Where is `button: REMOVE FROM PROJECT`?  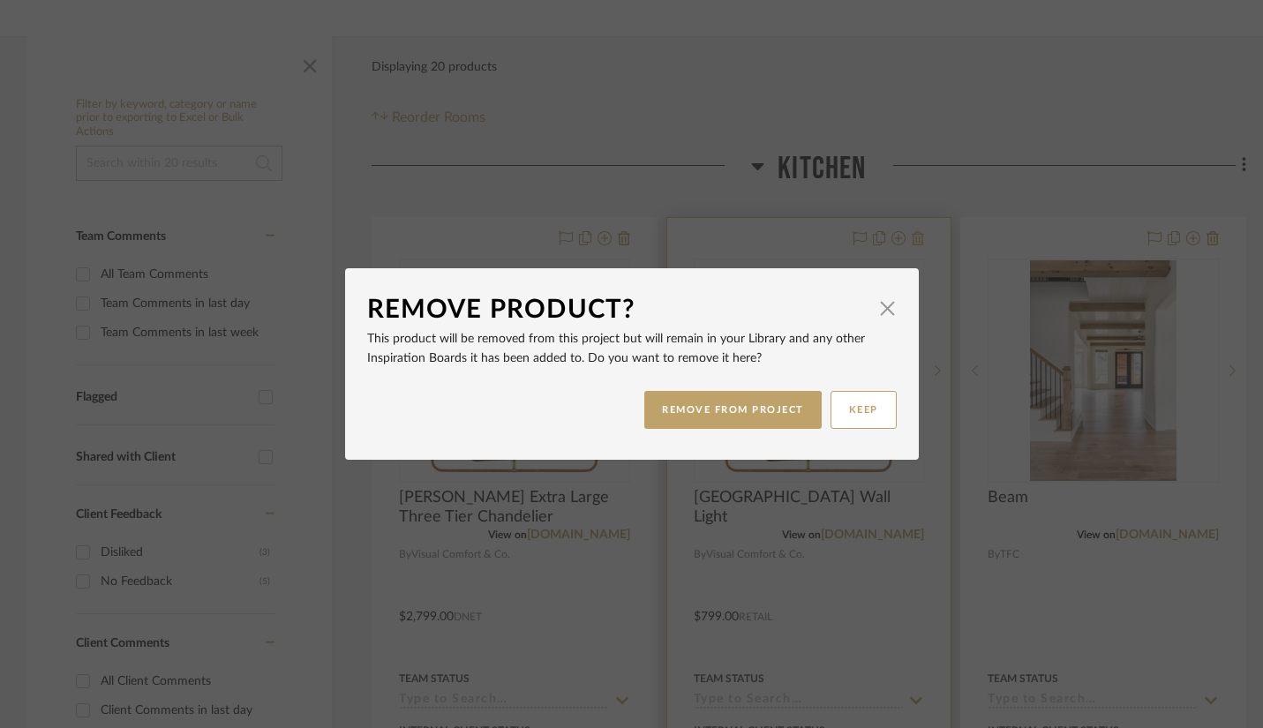
button: REMOVE FROM PROJECT is located at coordinates (733, 410).